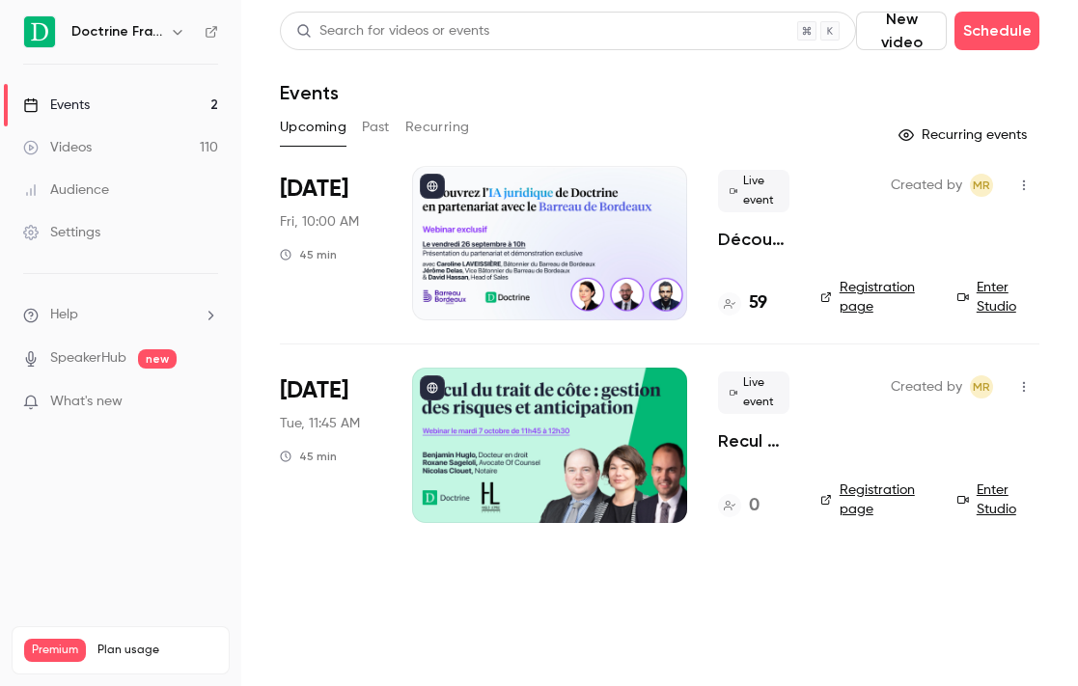 The image size is (1078, 686). I want to click on span: What's new, so click(86, 401).